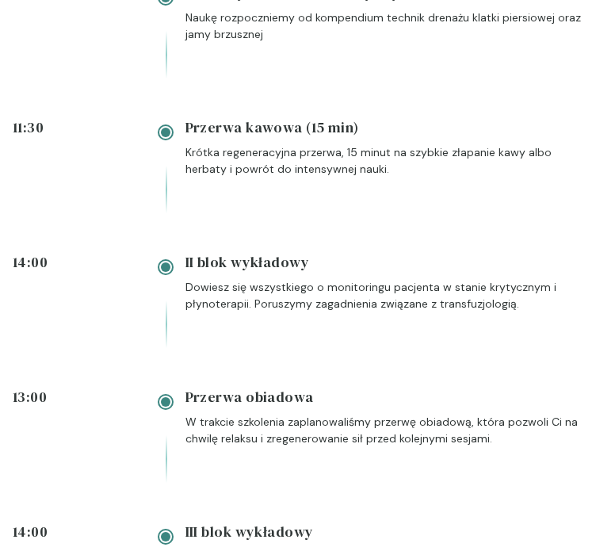 The image size is (596, 551). What do you see at coordinates (384, 161) in the screenshot?
I see `p: Krótka regeneracyjna przerwa, 15 minut na szybkie złapanie kawy albo herbaty i powrót do intensyw...` at bounding box center [384, 161].